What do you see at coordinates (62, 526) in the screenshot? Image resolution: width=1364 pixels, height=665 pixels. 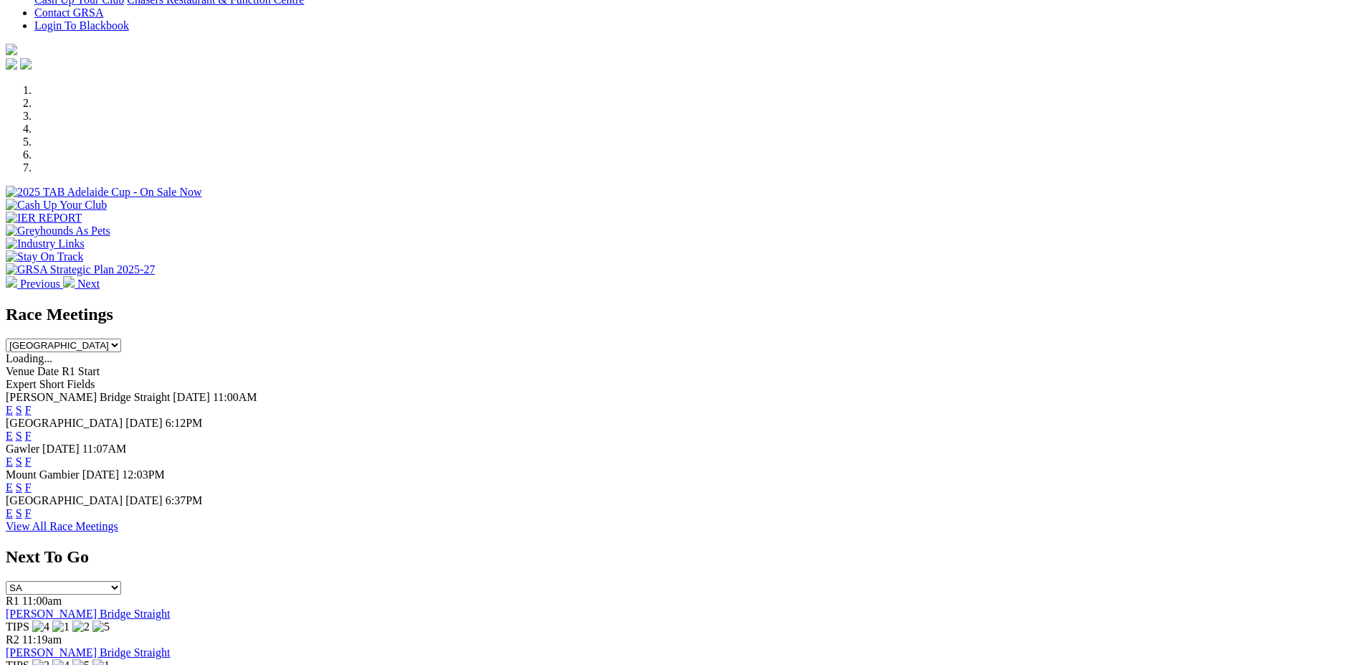 I see `a: View All Race Meetings` at bounding box center [62, 526].